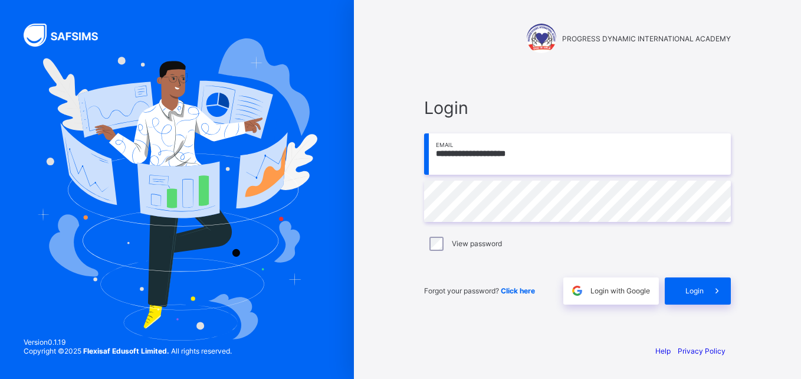 The height and width of the screenshot is (379, 801). I want to click on span: Login with Google, so click(620, 290).